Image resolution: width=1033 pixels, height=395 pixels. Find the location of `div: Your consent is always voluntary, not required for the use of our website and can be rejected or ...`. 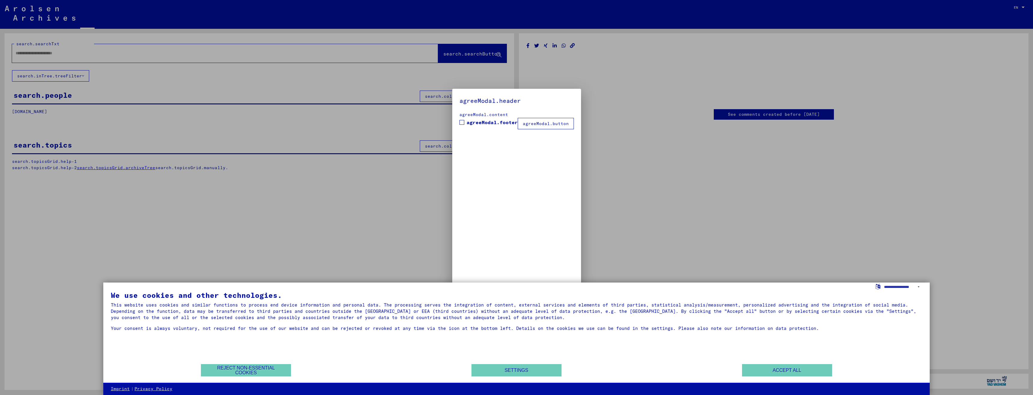

div: Your consent is always voluntary, not required for the use of our website and can be rejected or ... is located at coordinates (516, 328).